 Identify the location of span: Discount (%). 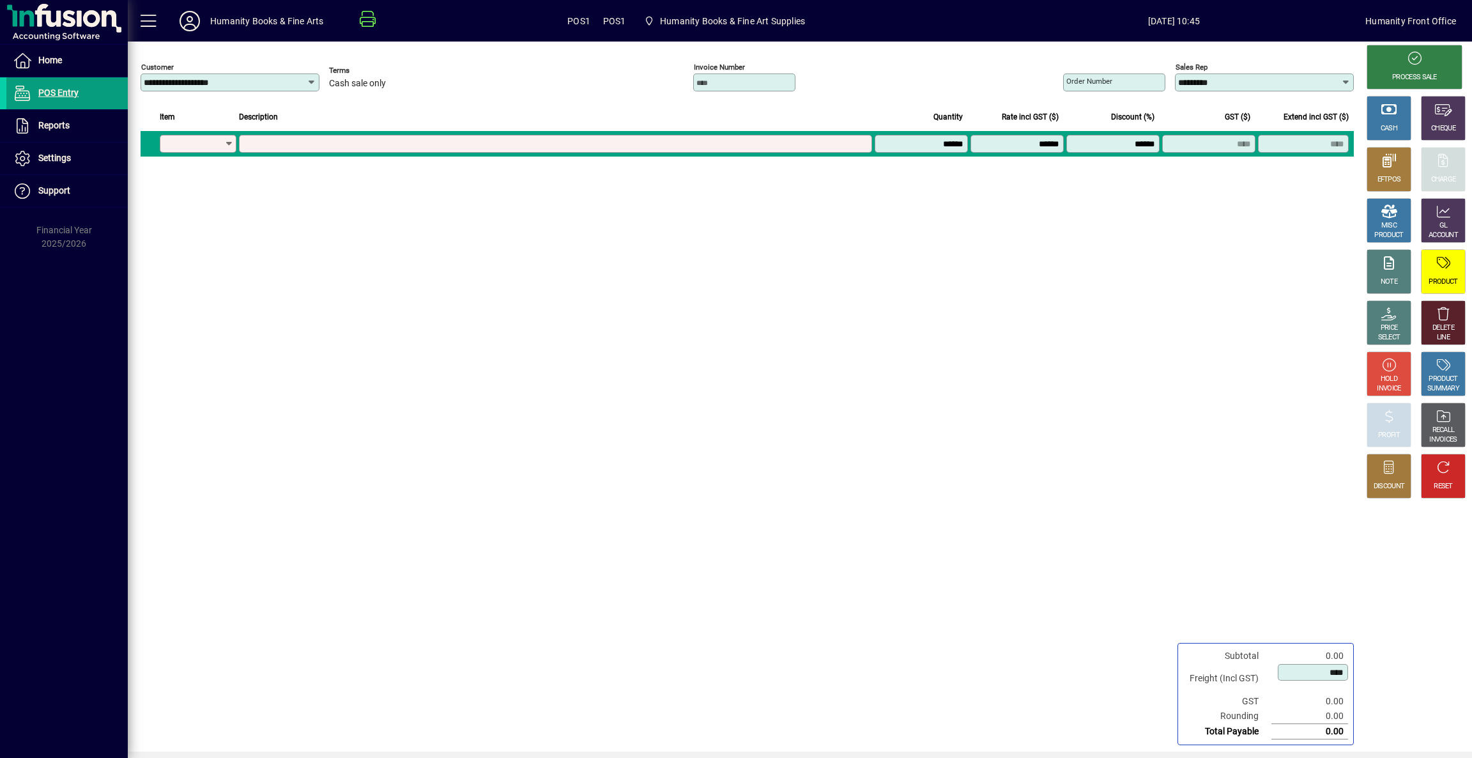
(1133, 117).